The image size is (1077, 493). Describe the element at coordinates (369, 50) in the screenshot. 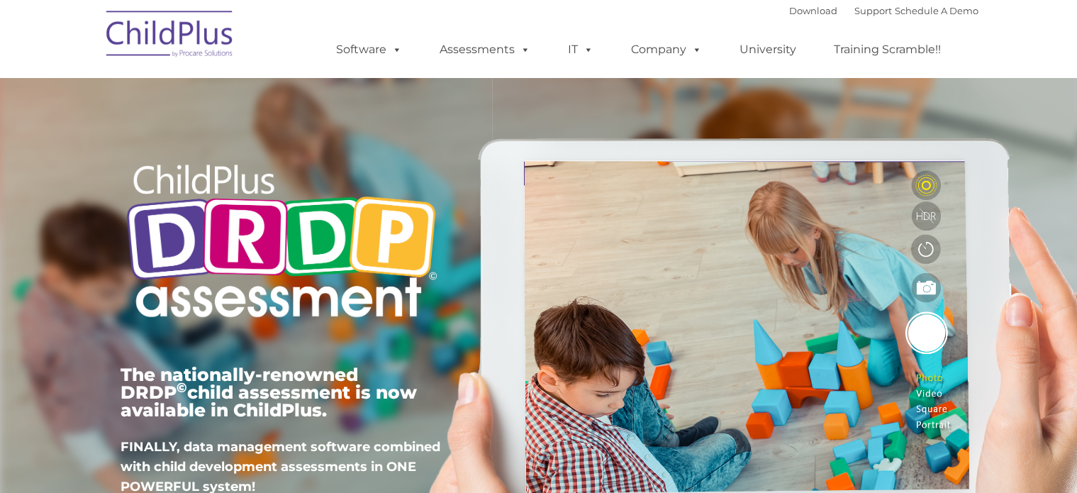

I see `a: Software` at that location.